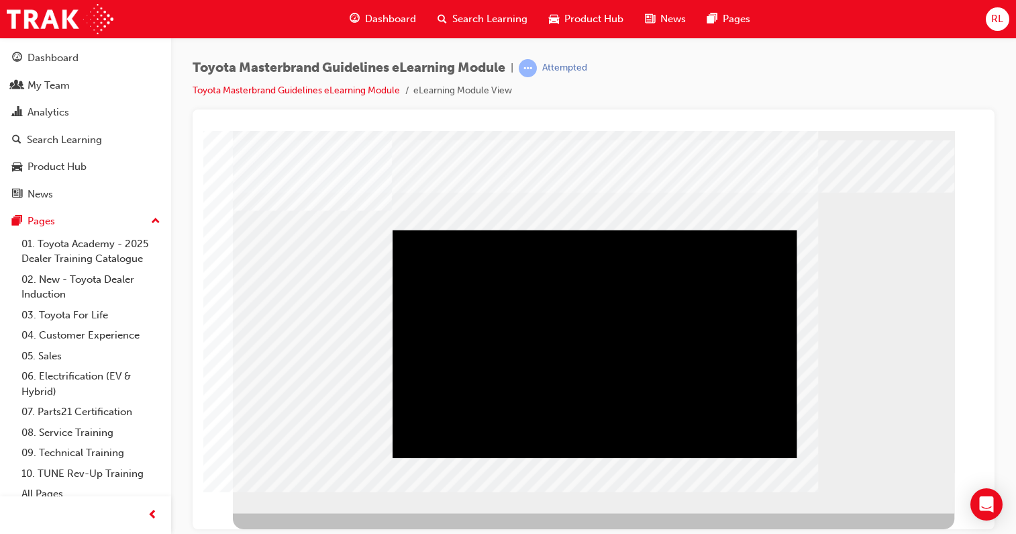 The width and height of the screenshot is (1016, 534). Describe the element at coordinates (91, 383) in the screenshot. I see `a: 06. Electrification (EV & Hybrid)` at that location.